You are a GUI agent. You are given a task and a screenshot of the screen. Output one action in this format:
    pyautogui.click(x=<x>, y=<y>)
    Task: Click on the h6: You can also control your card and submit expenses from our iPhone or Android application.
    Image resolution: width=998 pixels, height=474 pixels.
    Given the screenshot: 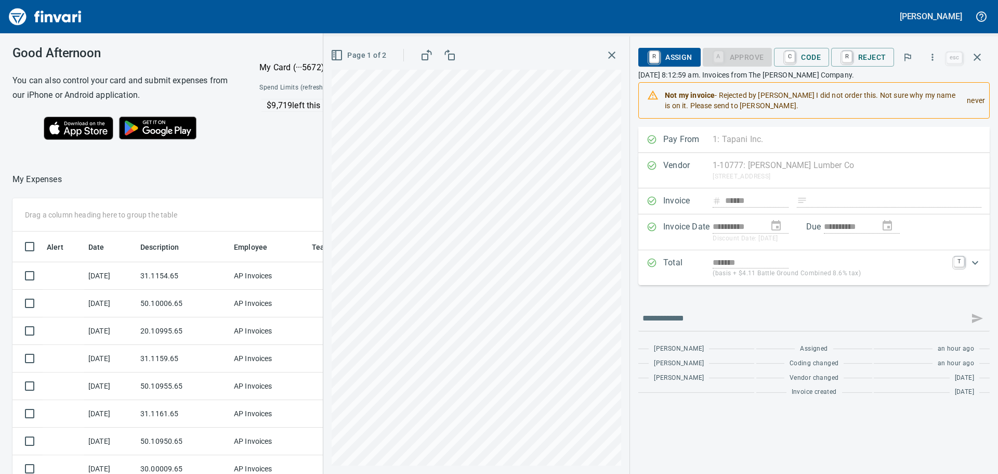 What is the action you would take?
    pyautogui.click(x=123, y=88)
    